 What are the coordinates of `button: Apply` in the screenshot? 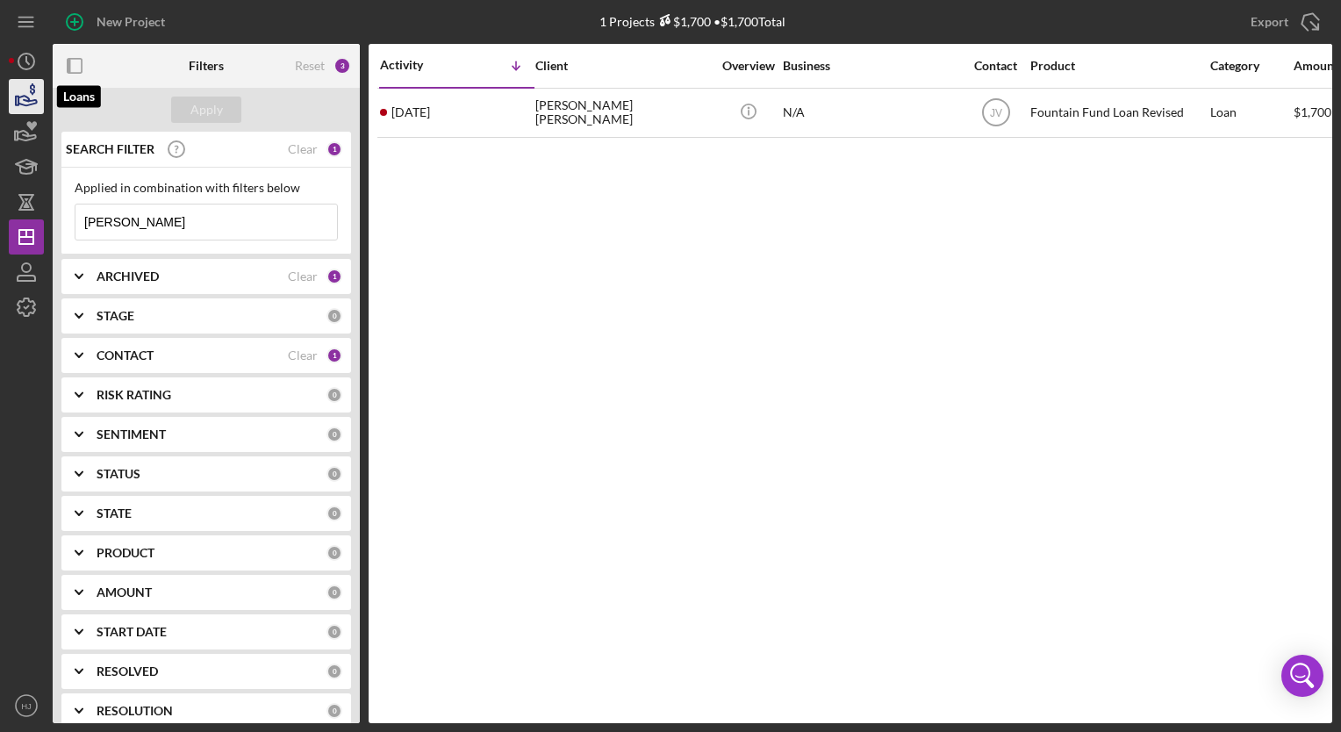 It's located at (206, 110).